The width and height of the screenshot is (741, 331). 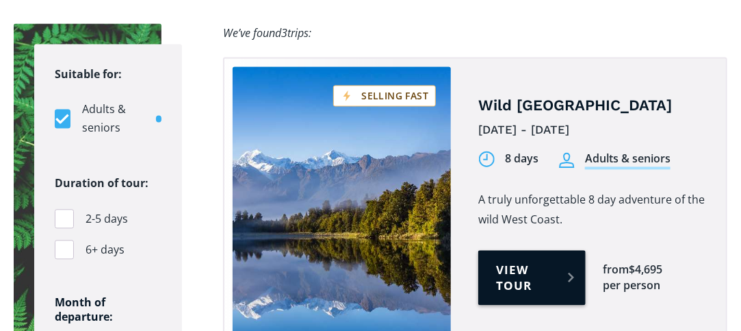 What do you see at coordinates (616, 269) in the screenshot?
I see `div: from` at bounding box center [616, 269].